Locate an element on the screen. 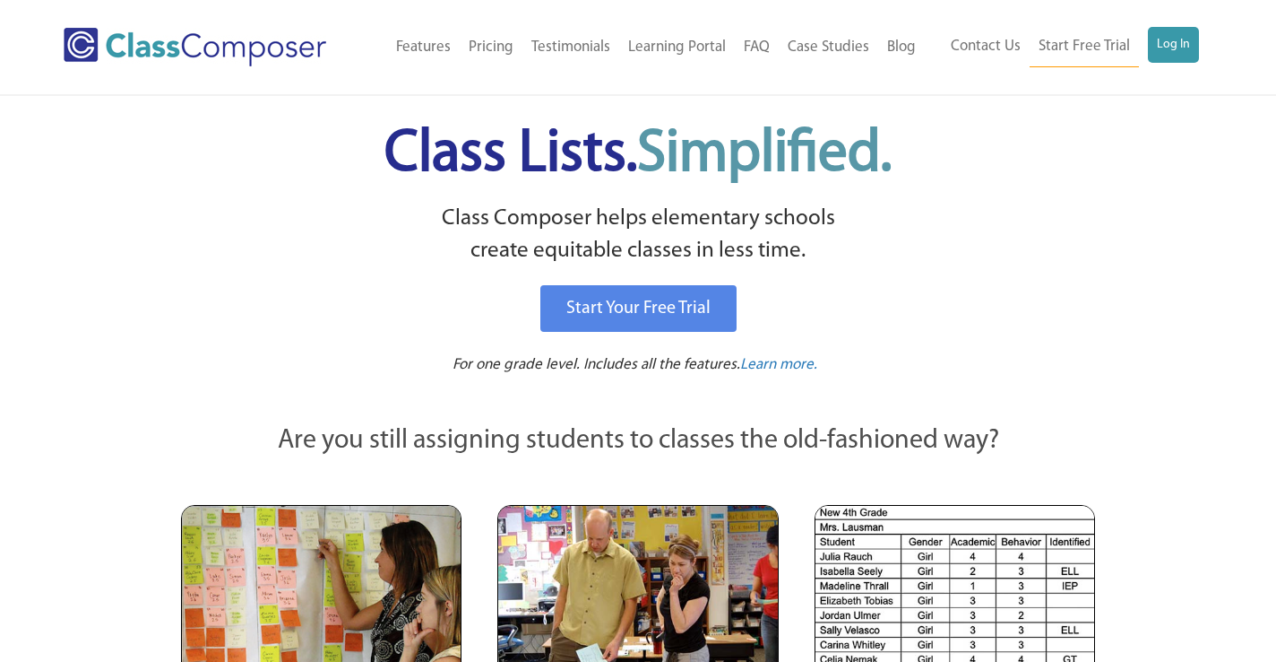 Image resolution: width=1276 pixels, height=662 pixels. a: Learn more. is located at coordinates (779, 365).